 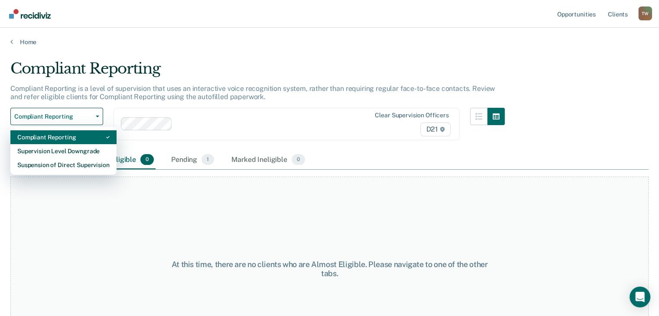 What do you see at coordinates (63, 165) in the screenshot?
I see `div: Suspension of Direct Supervision` at bounding box center [63, 165].